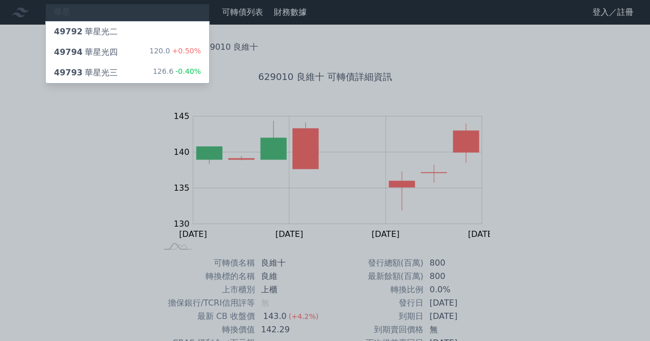  What do you see at coordinates (127, 73) in the screenshot?
I see `a: 49793華星光三 126.6-0.40%` at bounding box center [127, 73].